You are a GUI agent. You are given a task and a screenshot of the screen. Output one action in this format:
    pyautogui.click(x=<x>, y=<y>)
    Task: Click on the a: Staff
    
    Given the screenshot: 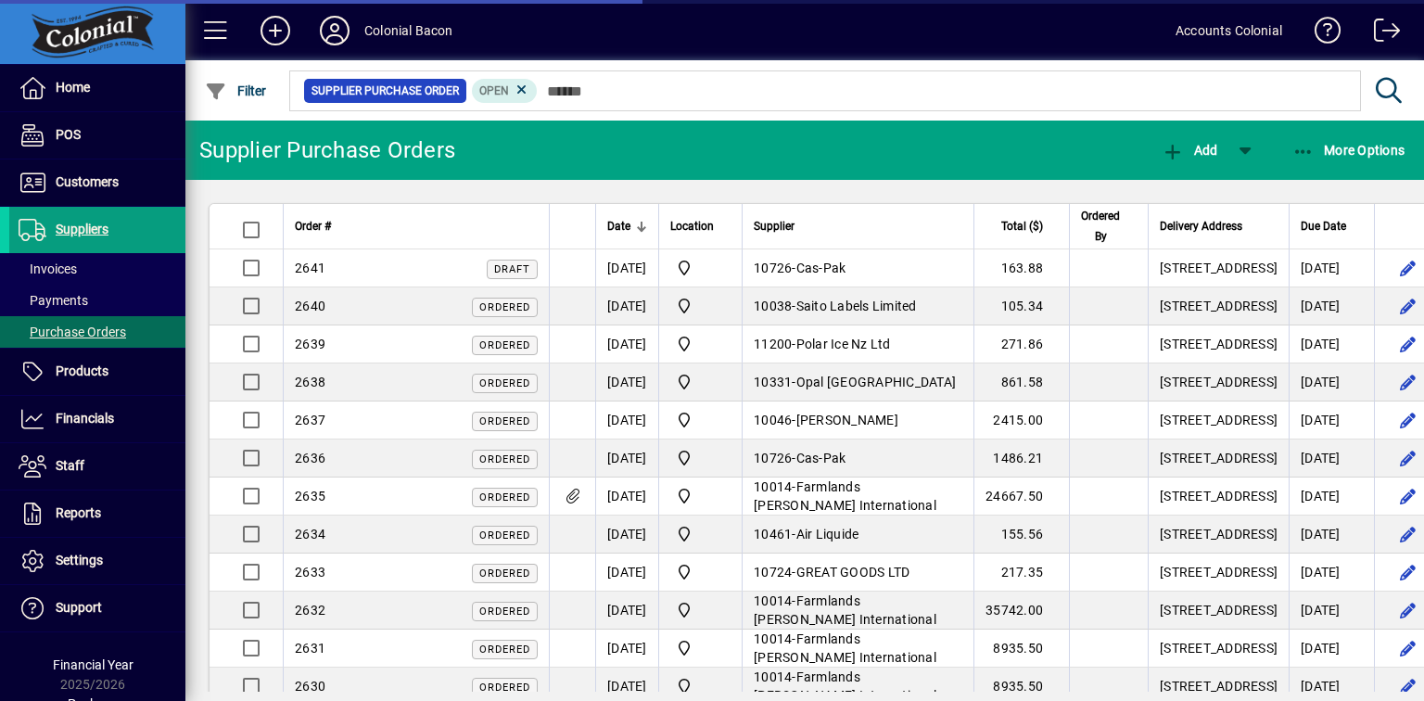 What is the action you would take?
    pyautogui.click(x=97, y=466)
    